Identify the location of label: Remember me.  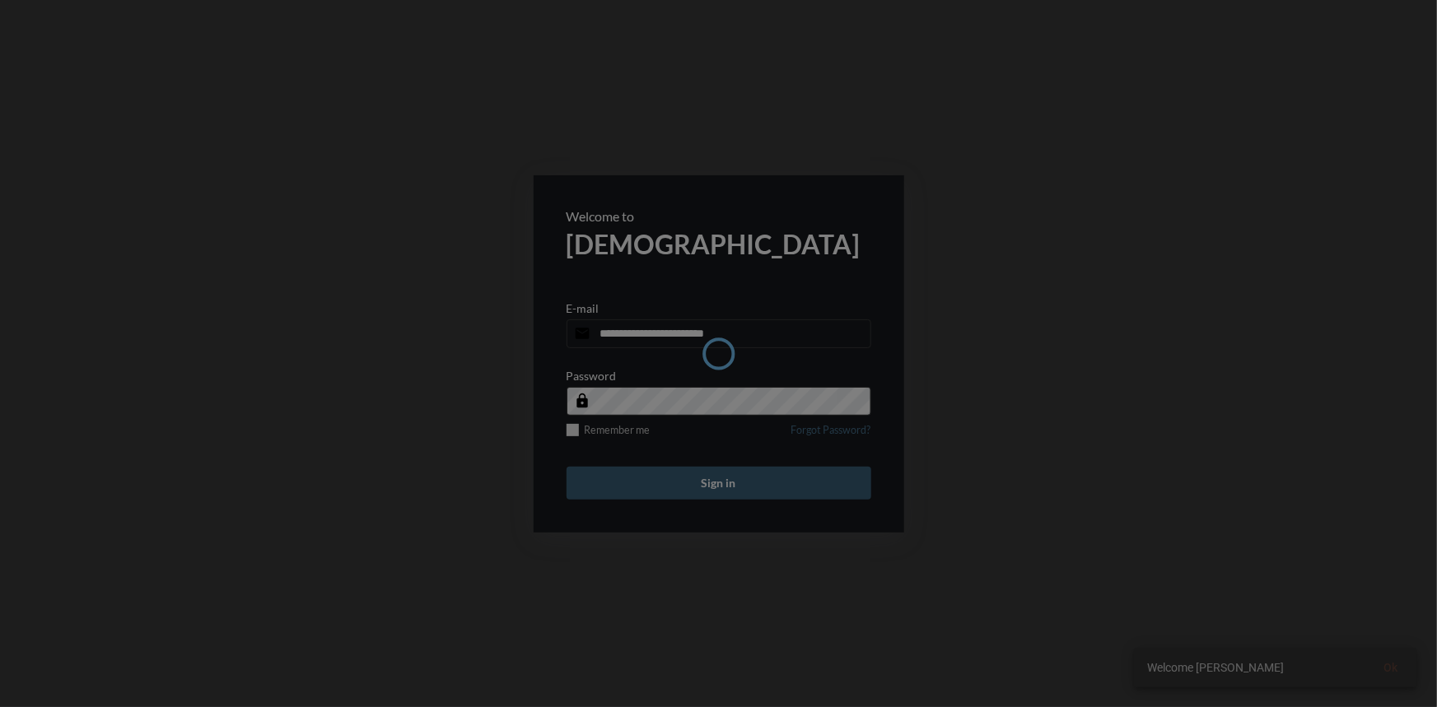
(609, 430).